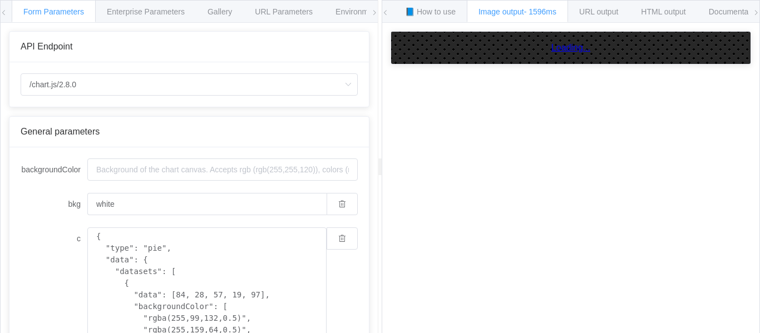 This screenshot has width=760, height=333. I want to click on span: Form Parameters, so click(53, 12).